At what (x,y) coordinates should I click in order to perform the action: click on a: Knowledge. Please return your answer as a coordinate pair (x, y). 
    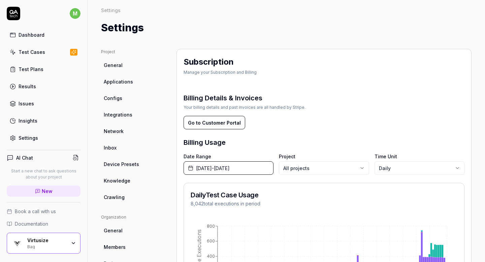
    Looking at the image, I should click on (133, 181).